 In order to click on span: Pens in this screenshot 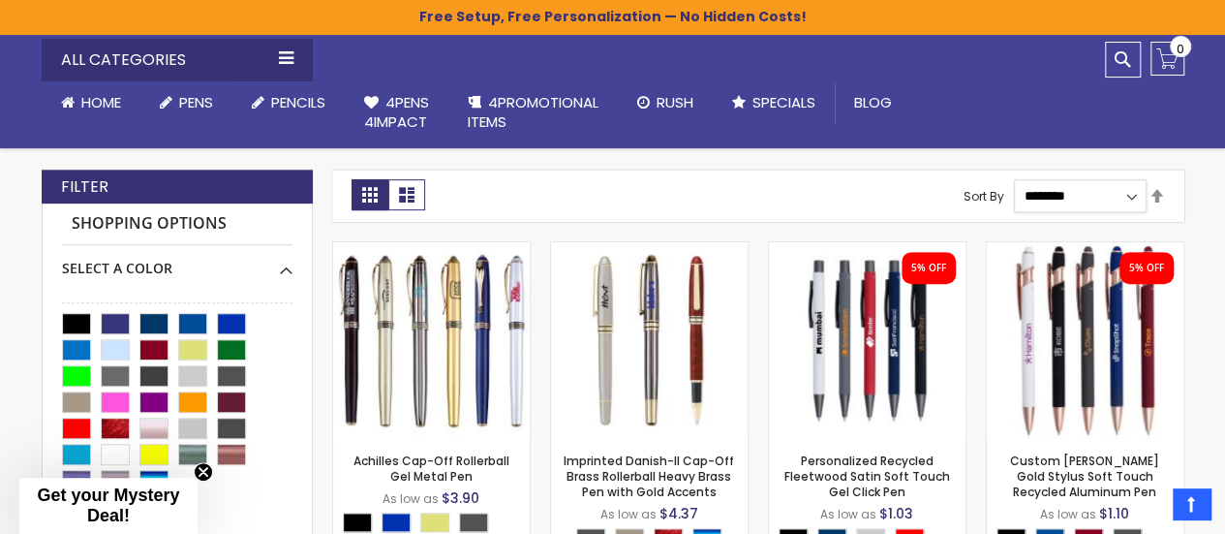, I will do `click(196, 102)`.